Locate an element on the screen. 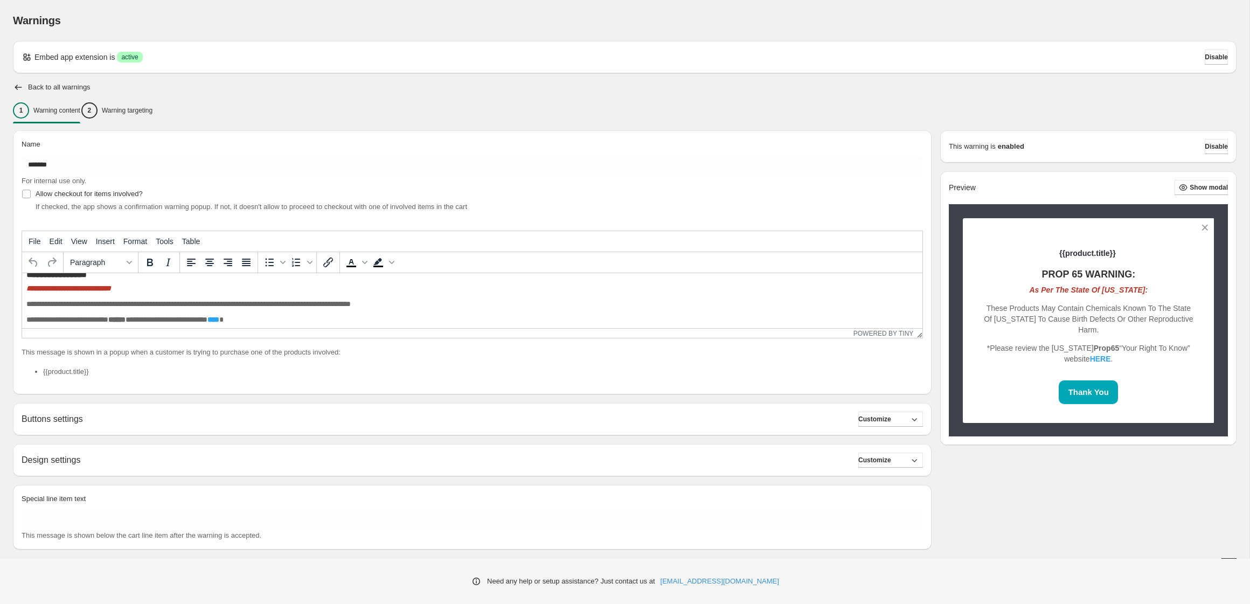  span: Name is located at coordinates (31, 144).